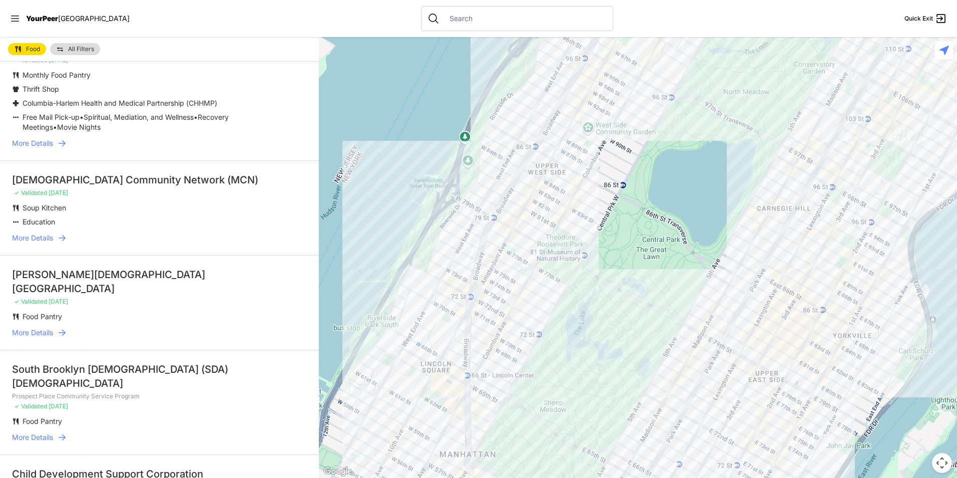  What do you see at coordinates (39, 221) in the screenshot?
I see `span: Education` at bounding box center [39, 221].